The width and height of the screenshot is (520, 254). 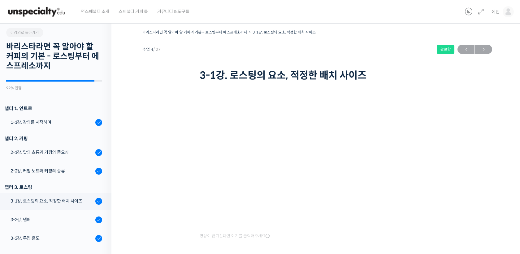 What do you see at coordinates (52, 201) in the screenshot?
I see `div: 3-1강. 로스팅의 요소, 적정한 배치 사이즈` at bounding box center [52, 201].